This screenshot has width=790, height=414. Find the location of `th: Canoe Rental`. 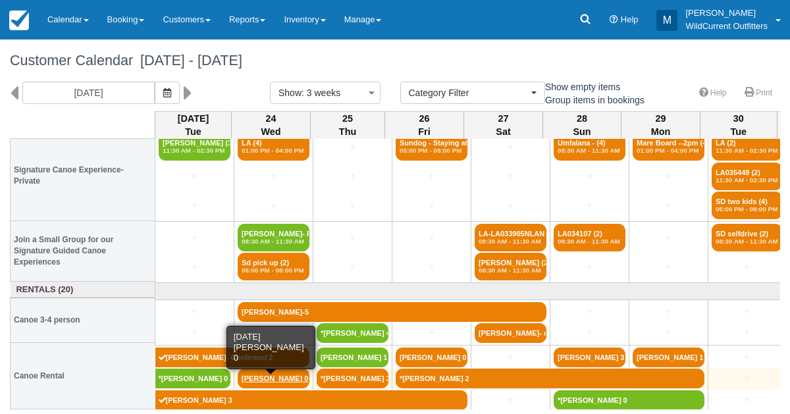

th: Canoe Rental is located at coordinates (83, 376).